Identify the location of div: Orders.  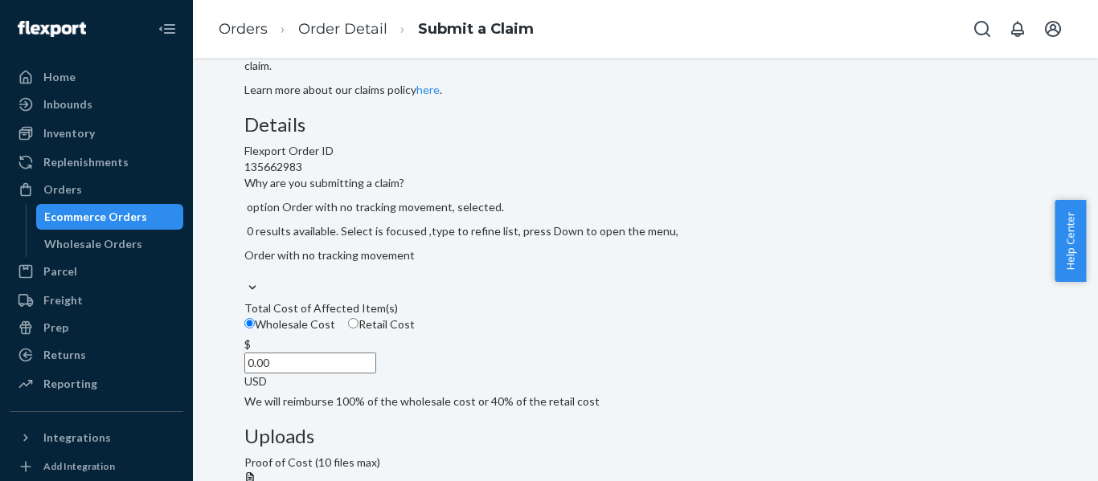
(63, 190).